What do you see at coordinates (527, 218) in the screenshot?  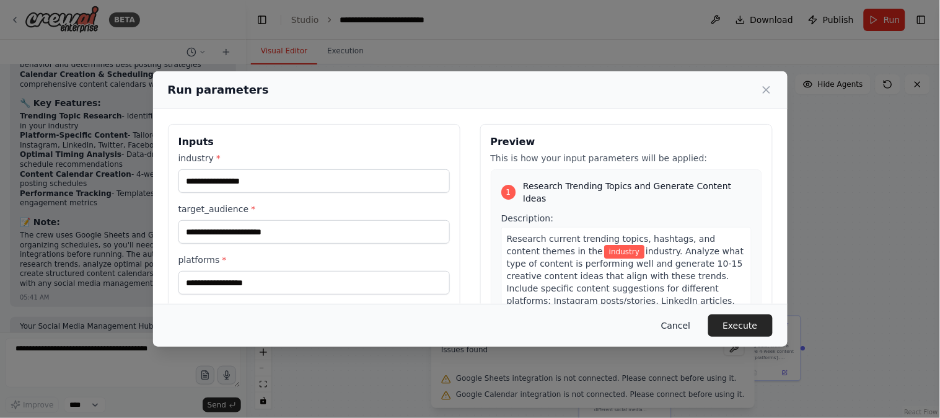 I see `span: Description:` at bounding box center [527, 218].